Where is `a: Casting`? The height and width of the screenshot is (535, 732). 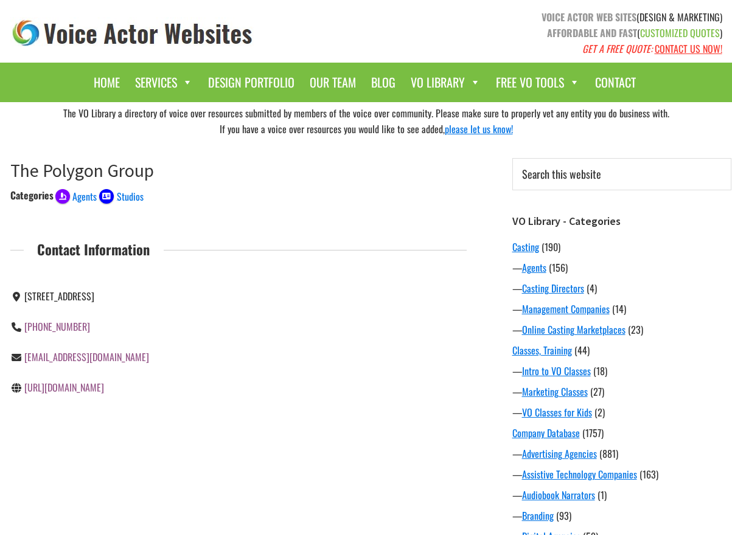
a: Casting is located at coordinates (526, 247).